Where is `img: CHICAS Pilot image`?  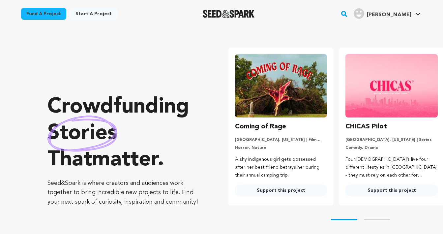 img: CHICAS Pilot image is located at coordinates (391, 86).